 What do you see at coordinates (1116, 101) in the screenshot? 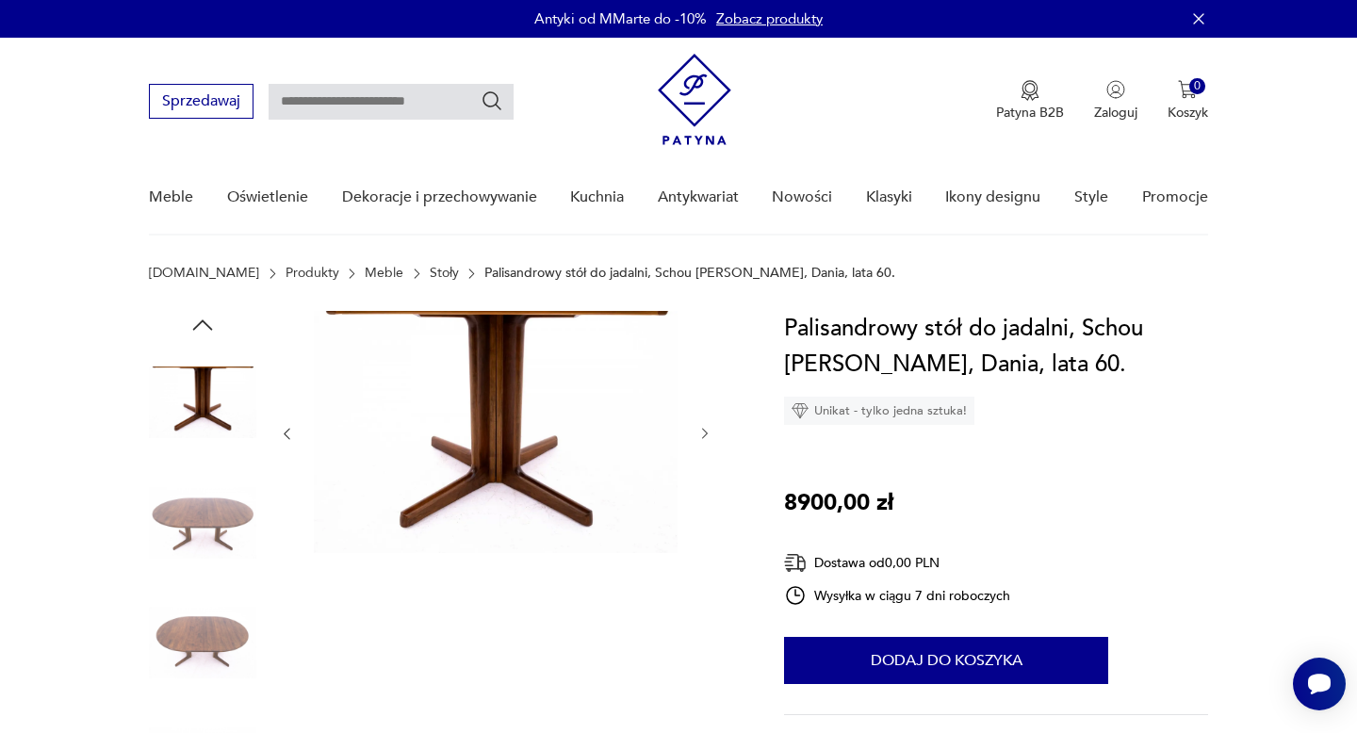
I see `button: Zaloguj` at bounding box center [1116, 101].